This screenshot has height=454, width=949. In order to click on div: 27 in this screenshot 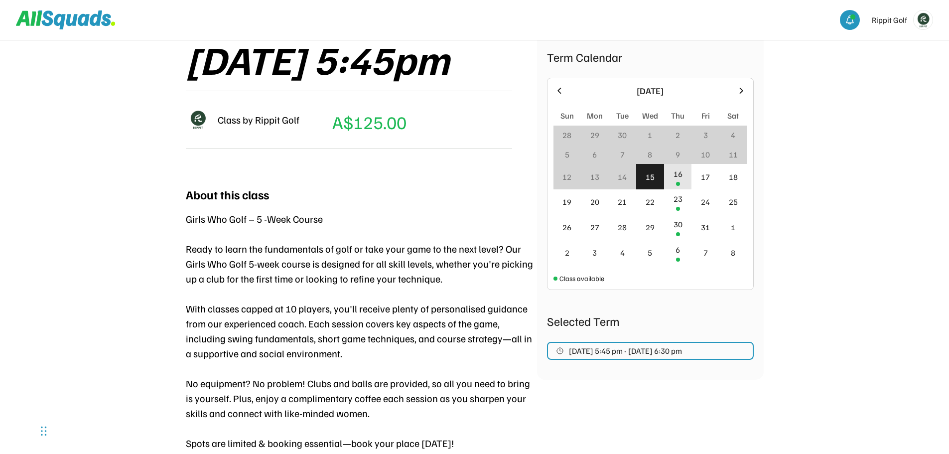, I will do `click(595, 227)`.